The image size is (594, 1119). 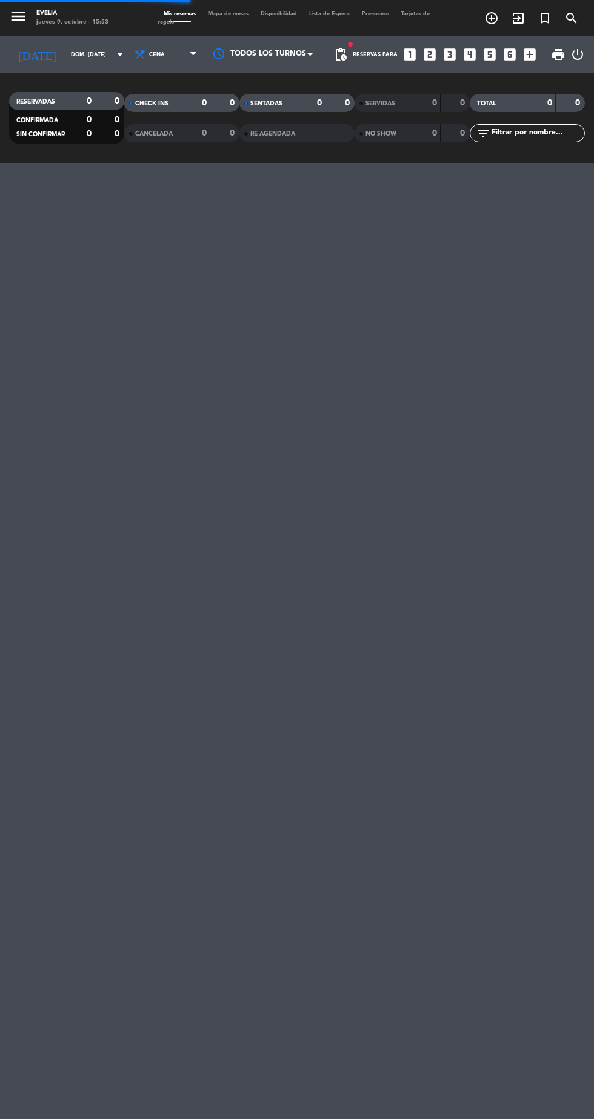 I want to click on i: looks_3, so click(x=449, y=55).